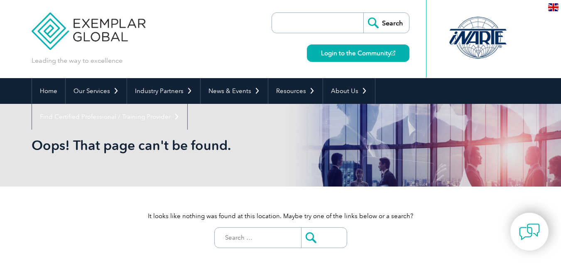  Describe the element at coordinates (281, 216) in the screenshot. I see `p: It looks like nothing was found at this location. Maybe try one of the links below or a search?` at that location.